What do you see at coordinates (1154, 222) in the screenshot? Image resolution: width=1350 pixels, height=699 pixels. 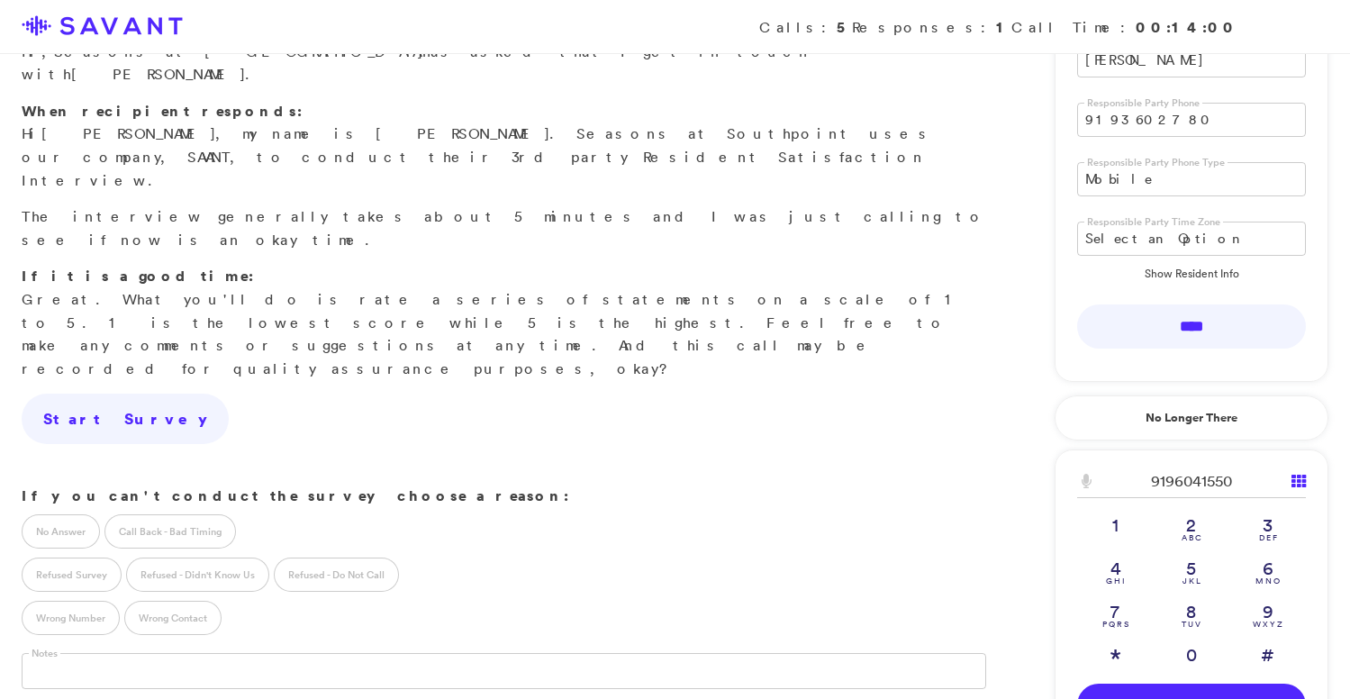 I see `label: Responsible Party Time Zone` at bounding box center [1154, 222].